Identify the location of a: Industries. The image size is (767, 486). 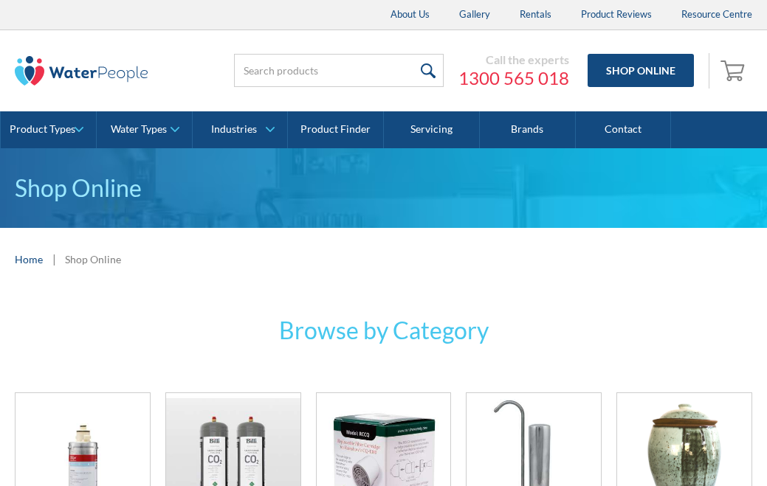
(240, 130).